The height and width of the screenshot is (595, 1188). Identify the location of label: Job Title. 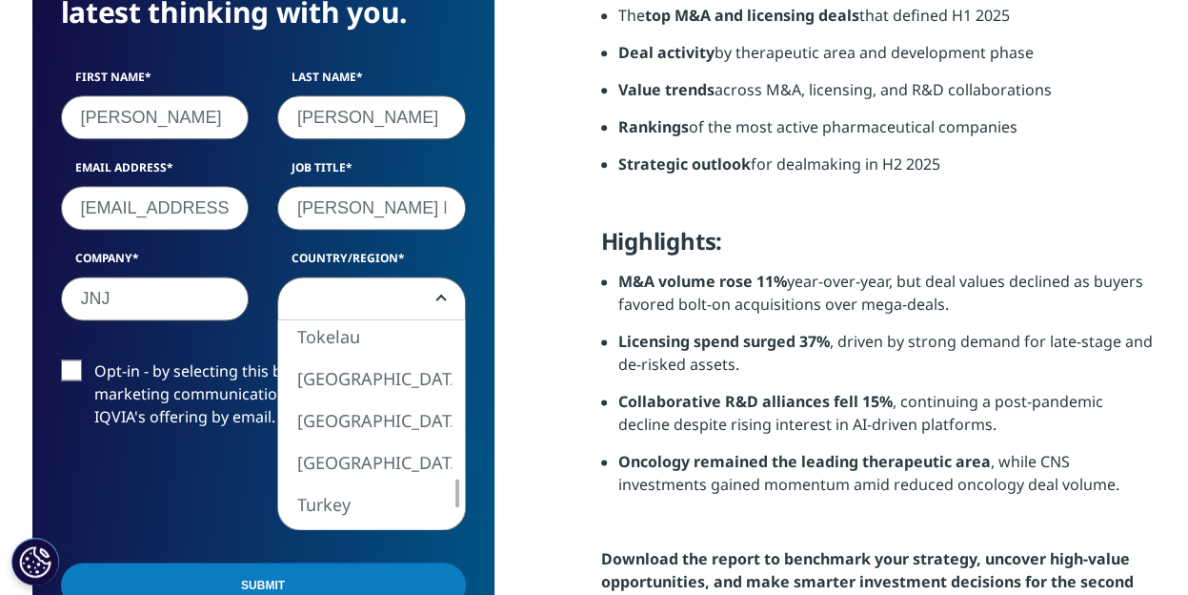
(372, 173).